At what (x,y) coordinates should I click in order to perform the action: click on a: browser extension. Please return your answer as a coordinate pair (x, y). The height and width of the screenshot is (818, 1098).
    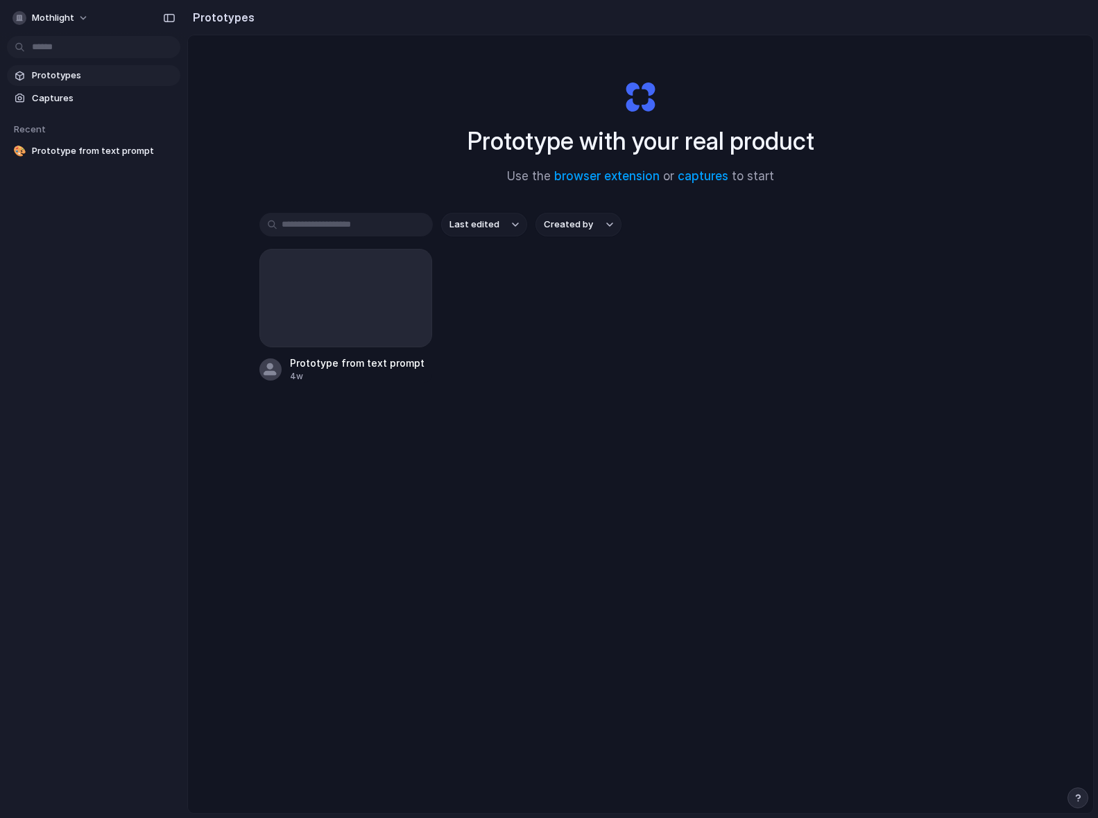
    Looking at the image, I should click on (607, 176).